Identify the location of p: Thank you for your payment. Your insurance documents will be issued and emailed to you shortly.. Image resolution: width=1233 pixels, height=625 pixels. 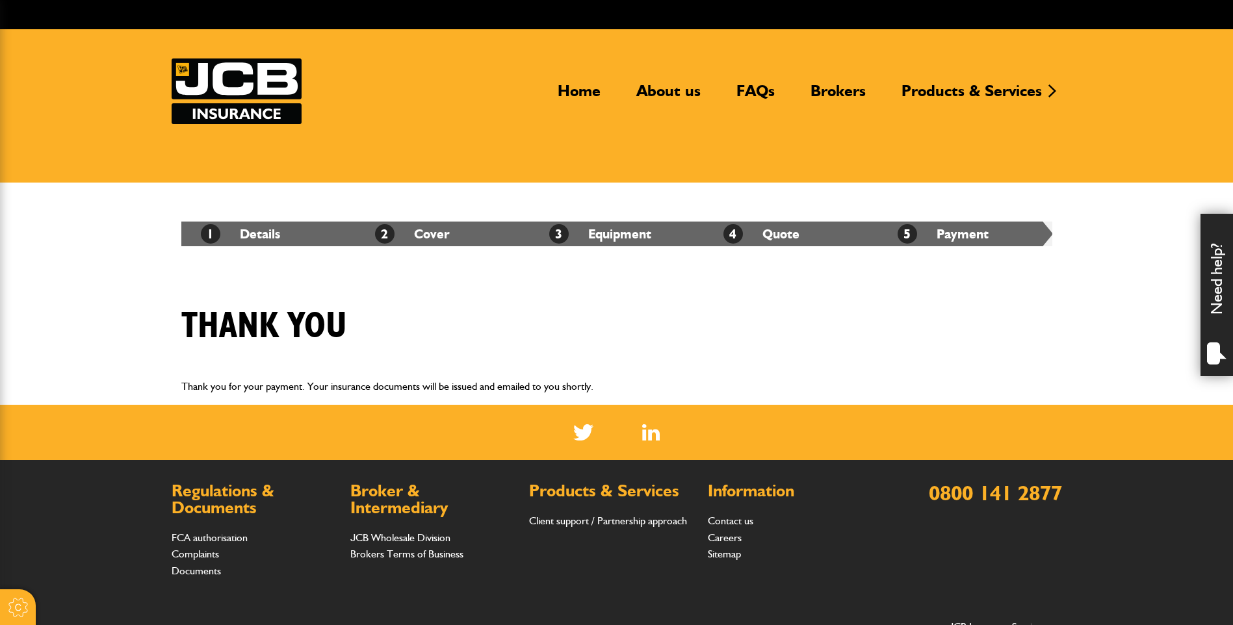
(617, 387).